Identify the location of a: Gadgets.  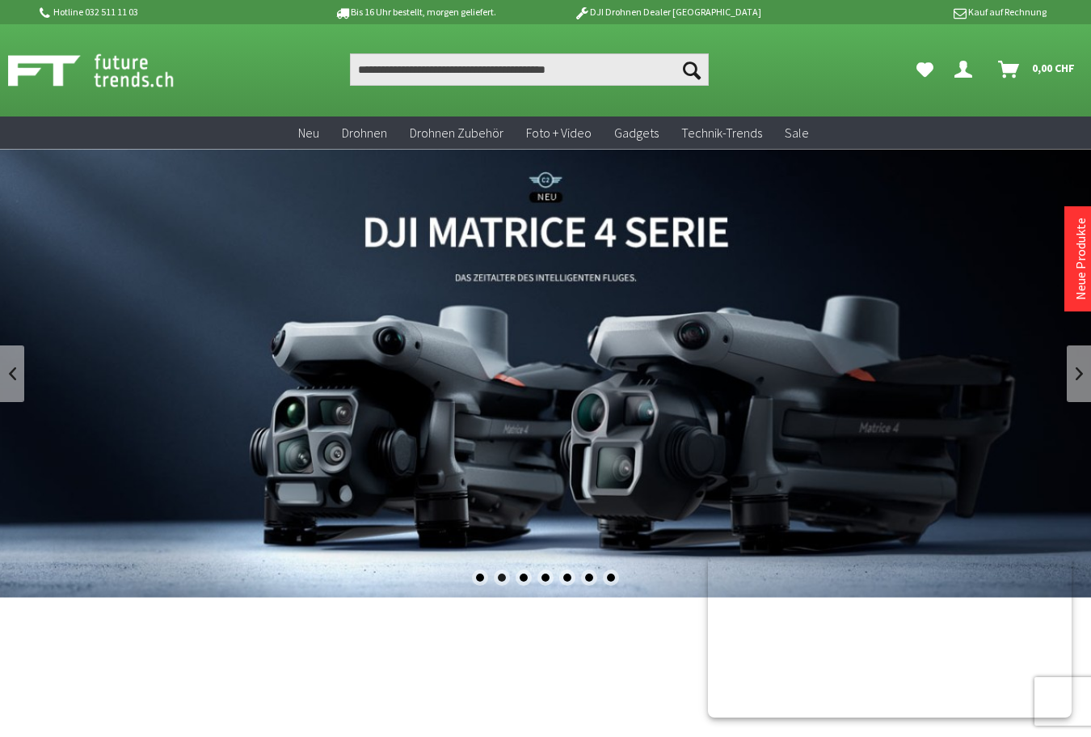
(636, 133).